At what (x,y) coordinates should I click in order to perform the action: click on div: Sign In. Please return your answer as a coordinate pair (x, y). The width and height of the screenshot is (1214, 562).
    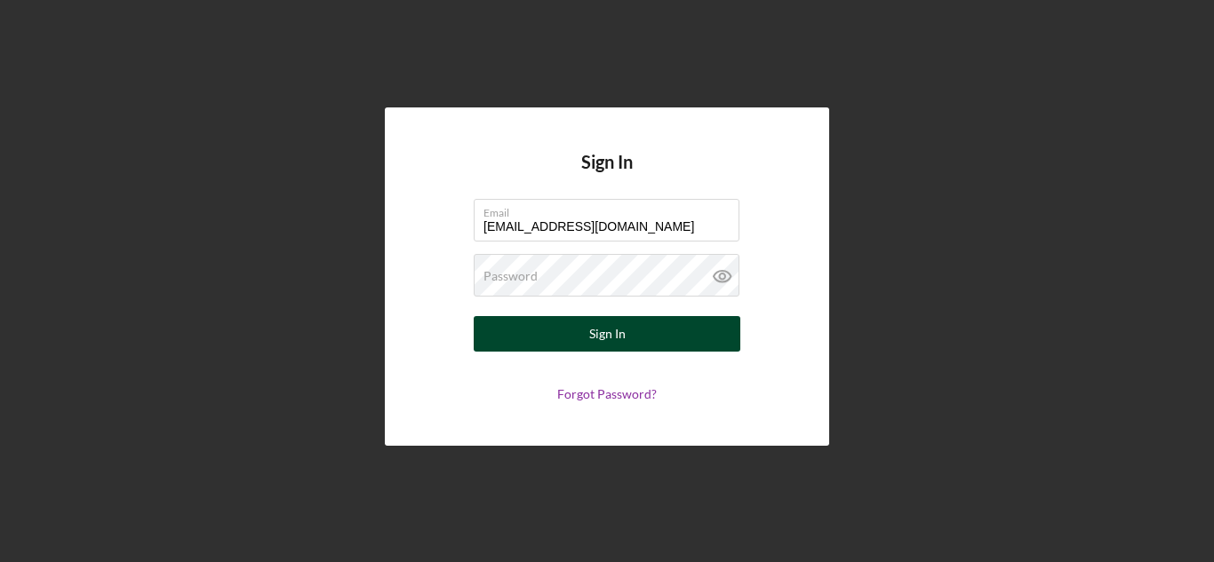
    Looking at the image, I should click on (607, 334).